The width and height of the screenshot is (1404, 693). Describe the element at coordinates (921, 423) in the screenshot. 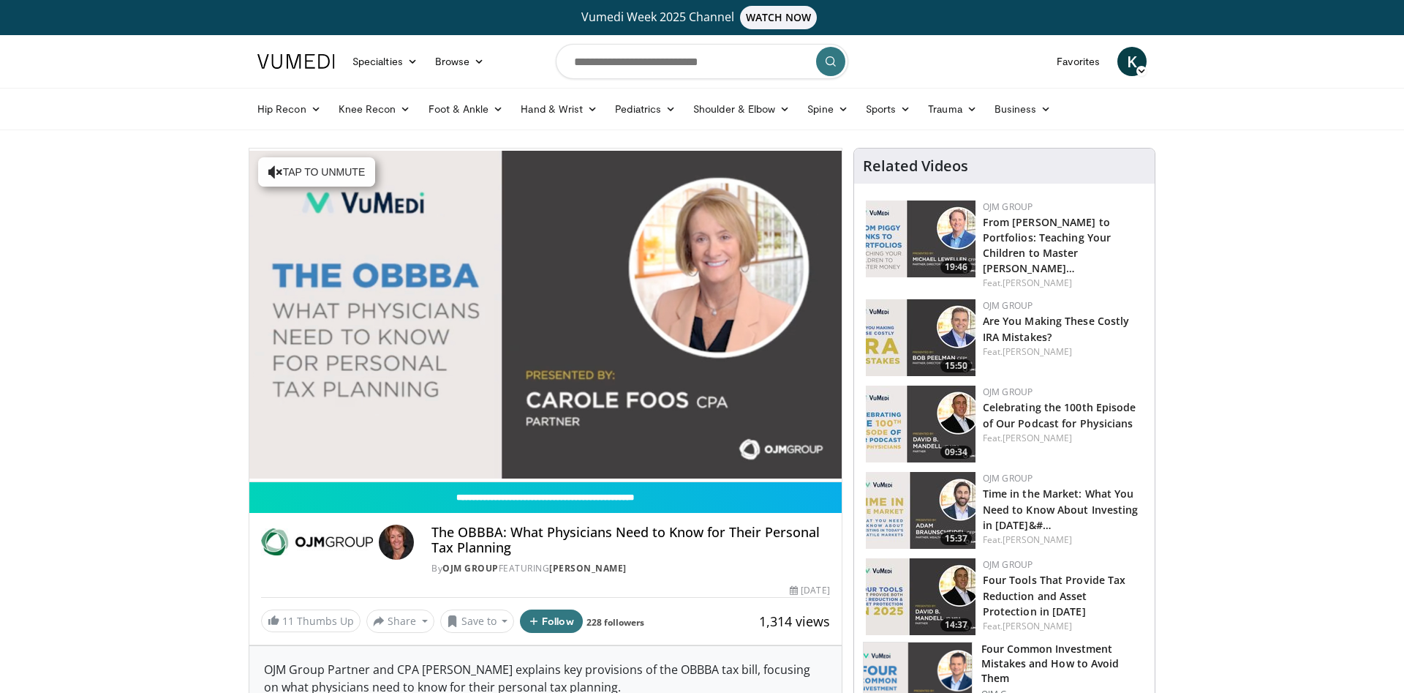

I see `img: 7438bed5-bde3-4519-9543-24a8eadaa1c2.150x105_q85_crop-smart_upscale.jpg` at that location.